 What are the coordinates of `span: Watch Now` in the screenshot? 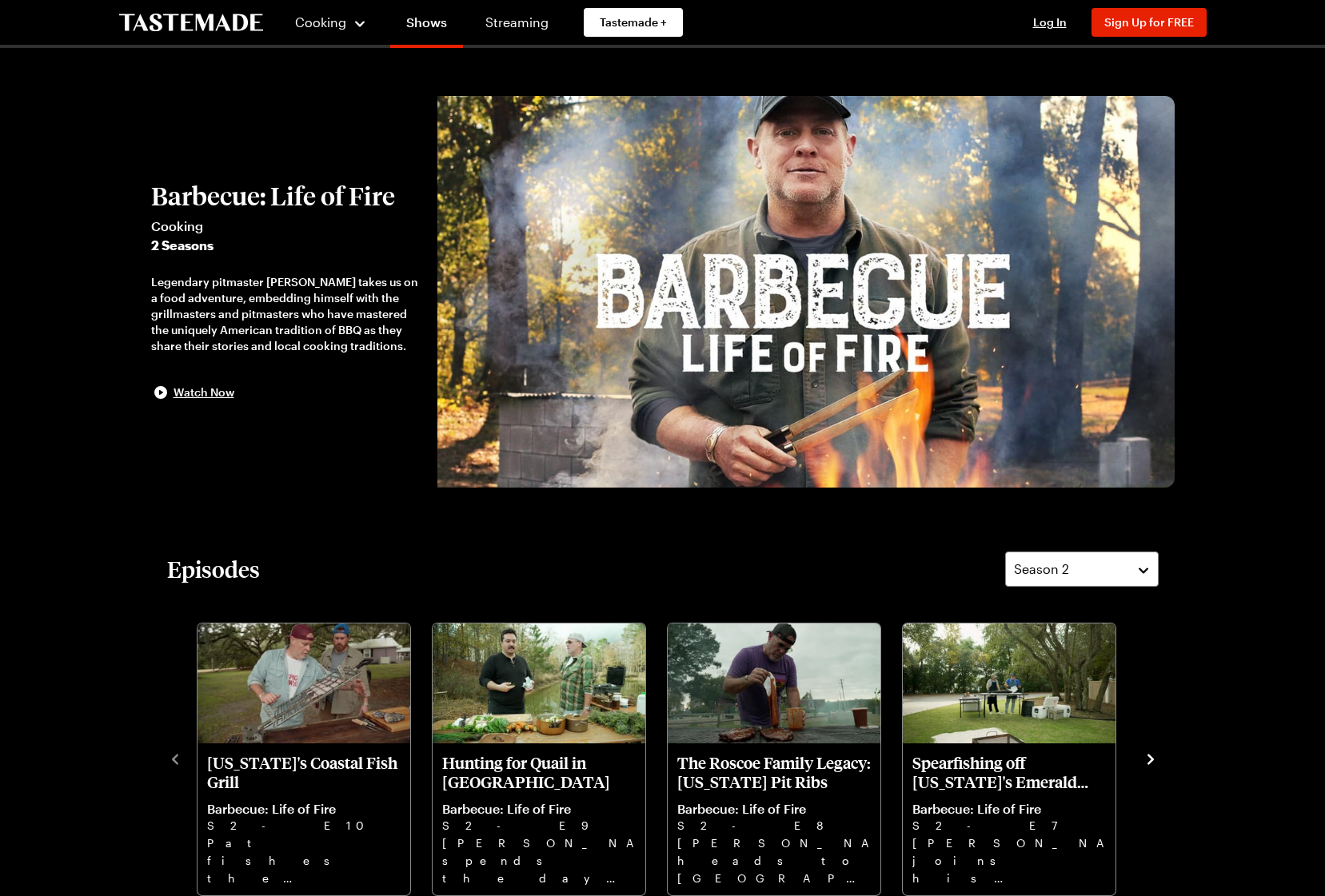 It's located at (204, 392).